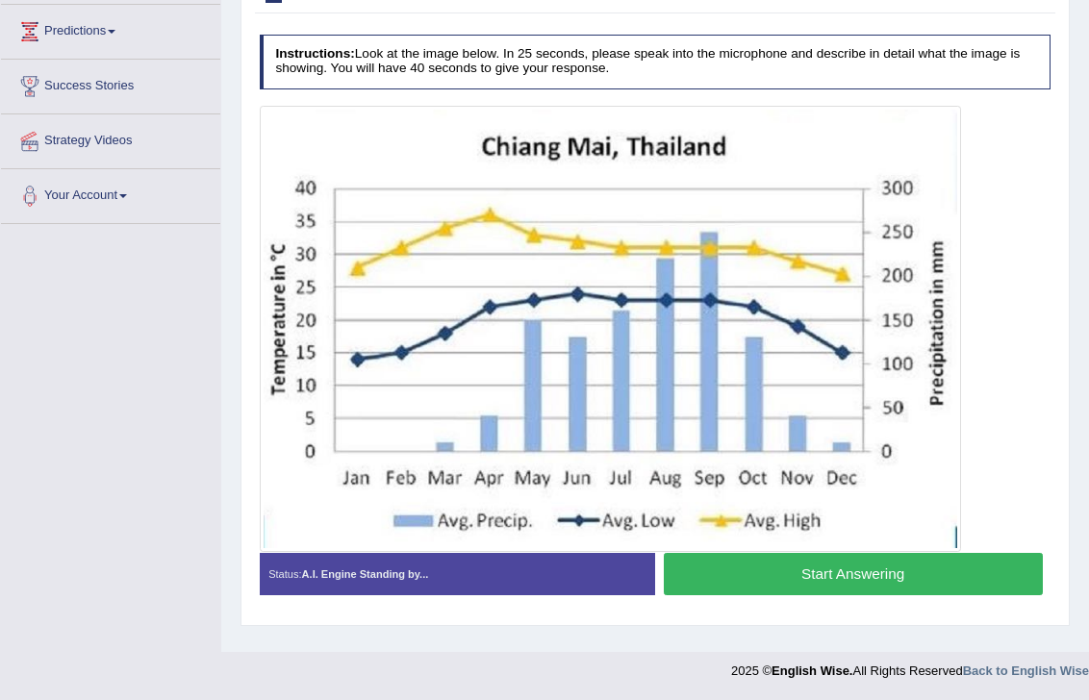 This screenshot has width=1089, height=700. Describe the element at coordinates (111, 193) in the screenshot. I see `a: Your Account` at that location.